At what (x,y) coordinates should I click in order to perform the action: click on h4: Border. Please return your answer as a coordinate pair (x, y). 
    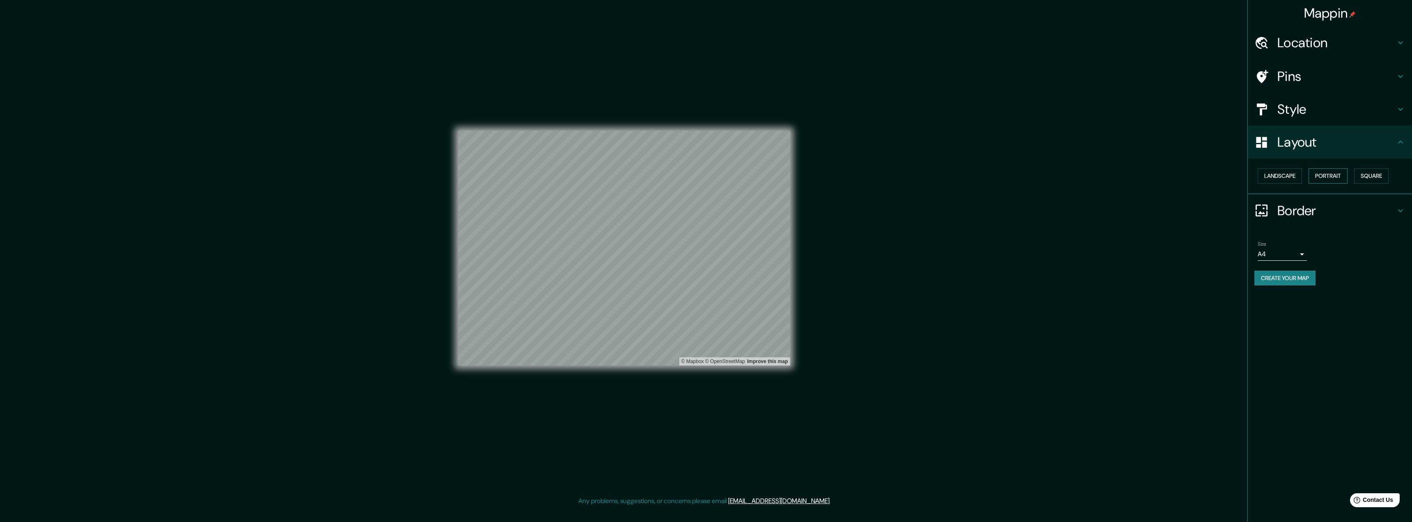
    Looking at the image, I should click on (1337, 211).